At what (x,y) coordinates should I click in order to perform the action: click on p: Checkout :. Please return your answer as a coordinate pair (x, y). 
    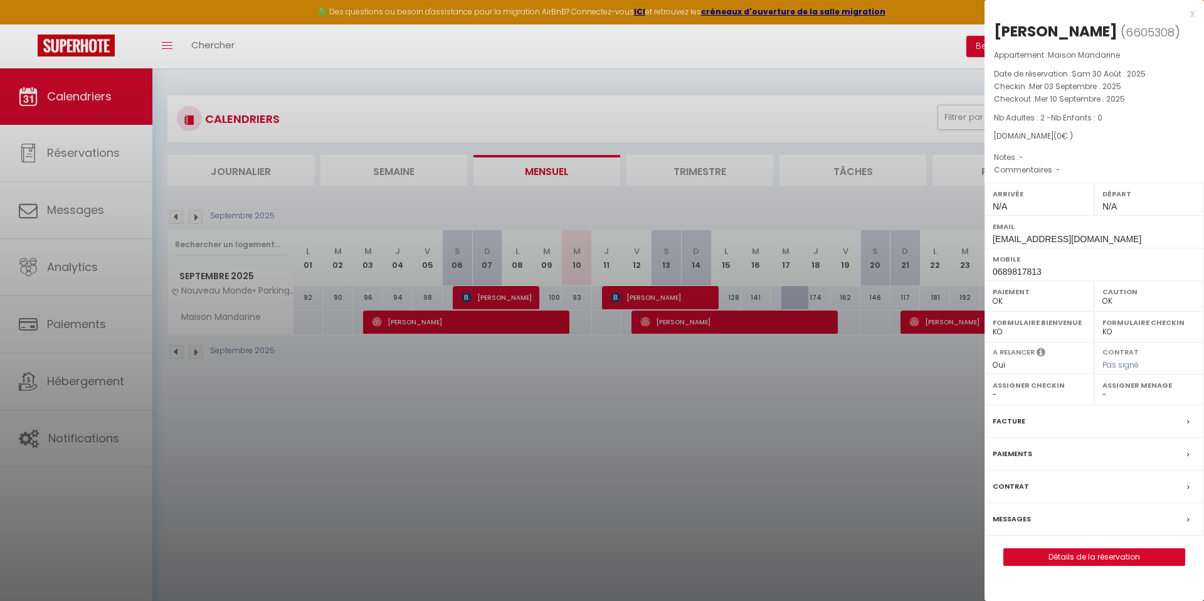
    Looking at the image, I should click on (1094, 99).